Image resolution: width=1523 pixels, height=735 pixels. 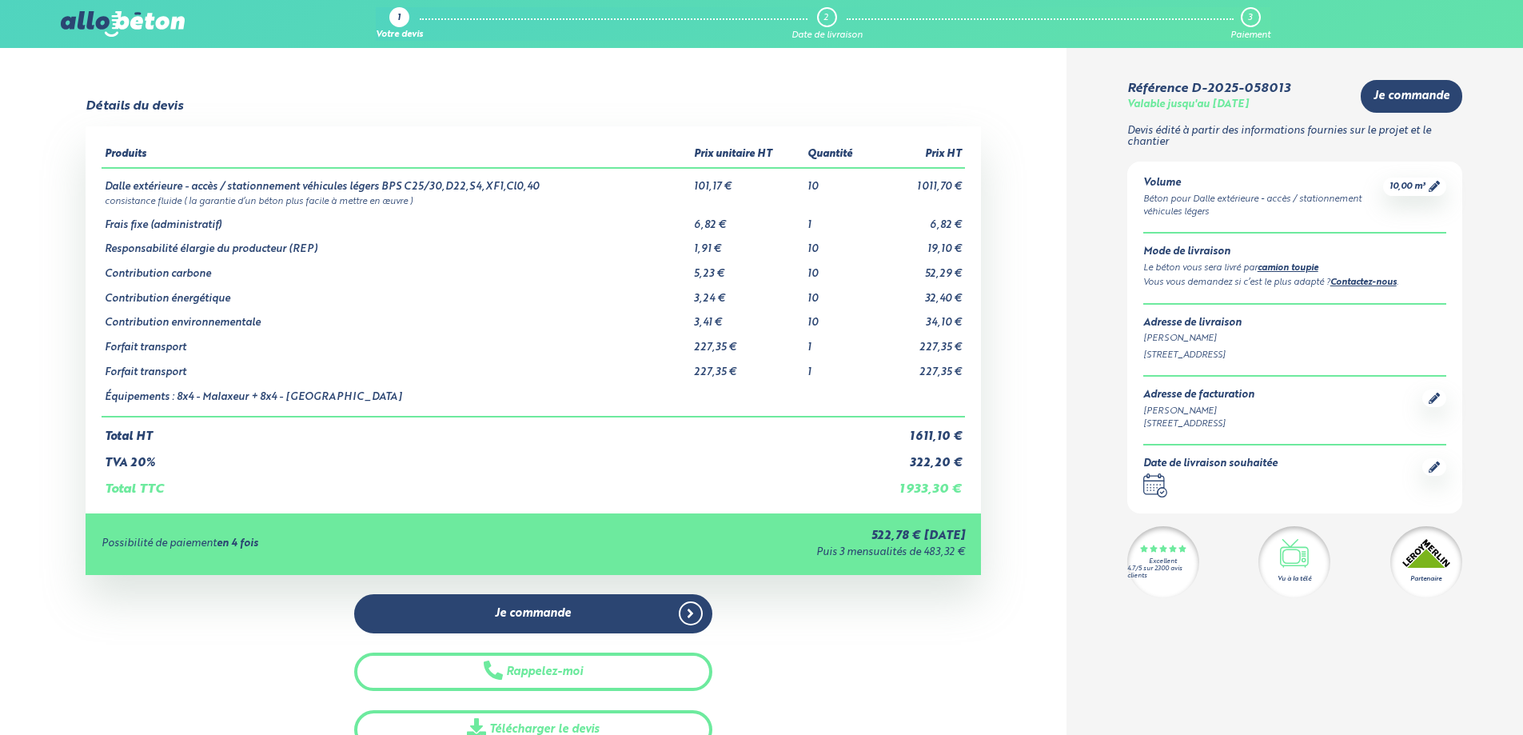 I want to click on td: Total TTC, so click(x=487, y=483).